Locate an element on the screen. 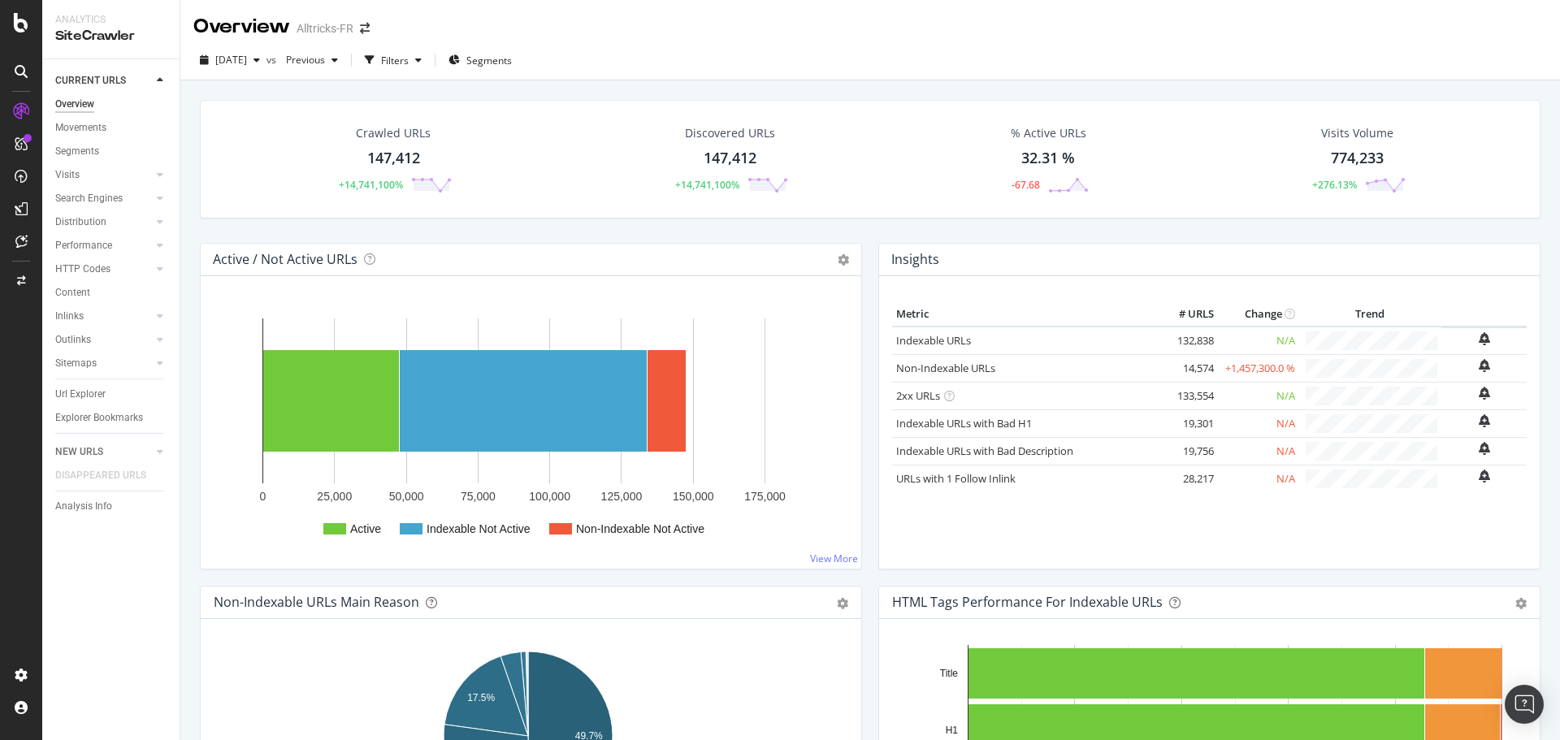 Image resolution: width=1560 pixels, height=740 pixels. h4: Active / Not Active URLs is located at coordinates (285, 259).